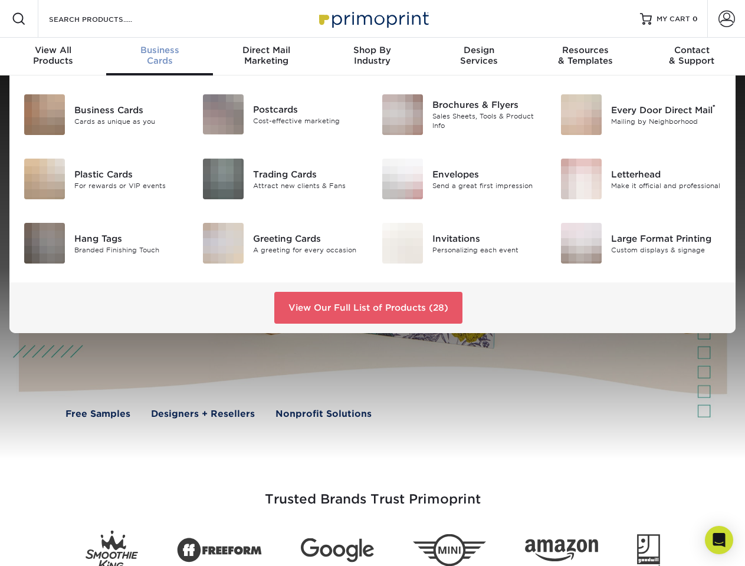 The height and width of the screenshot is (566, 745). Describe the element at coordinates (266, 57) in the screenshot. I see `a: Direct MailMarketing` at that location.